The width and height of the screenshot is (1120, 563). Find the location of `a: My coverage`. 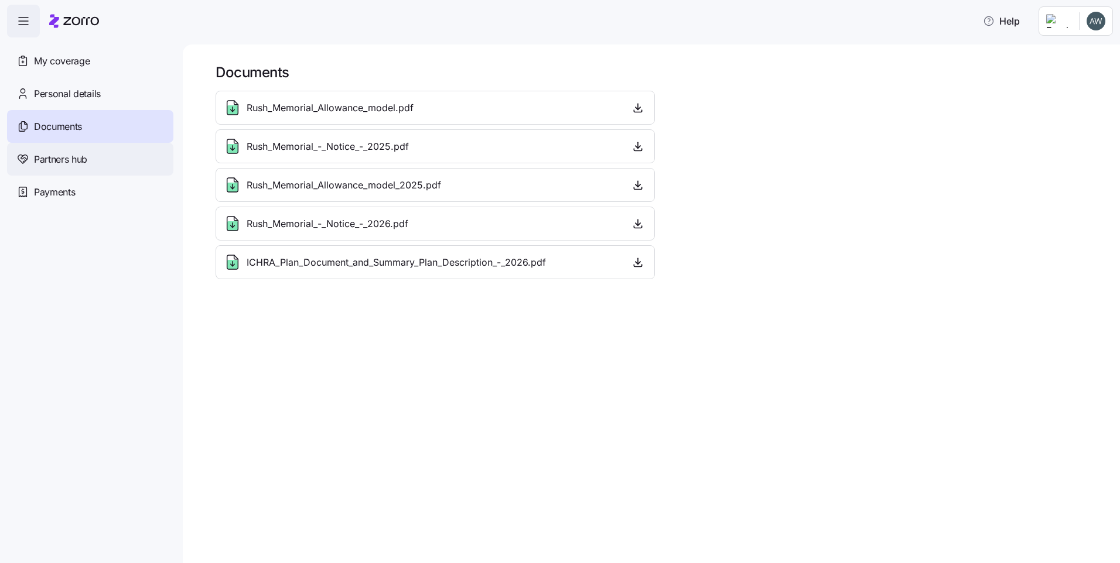

a: My coverage is located at coordinates (90, 61).